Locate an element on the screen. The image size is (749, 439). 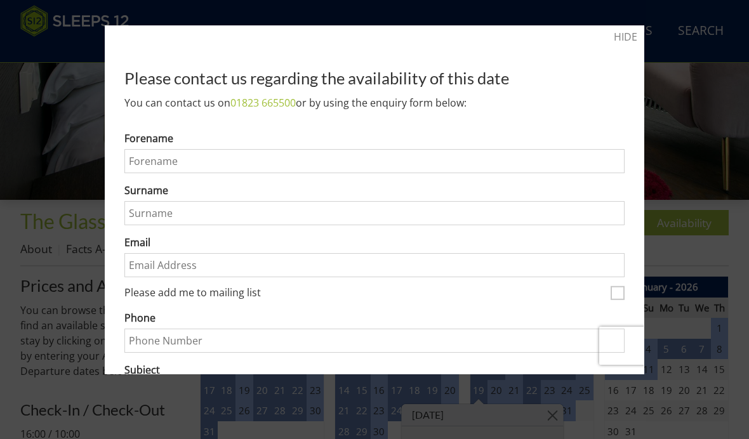
input: Surname is located at coordinates (374, 213).